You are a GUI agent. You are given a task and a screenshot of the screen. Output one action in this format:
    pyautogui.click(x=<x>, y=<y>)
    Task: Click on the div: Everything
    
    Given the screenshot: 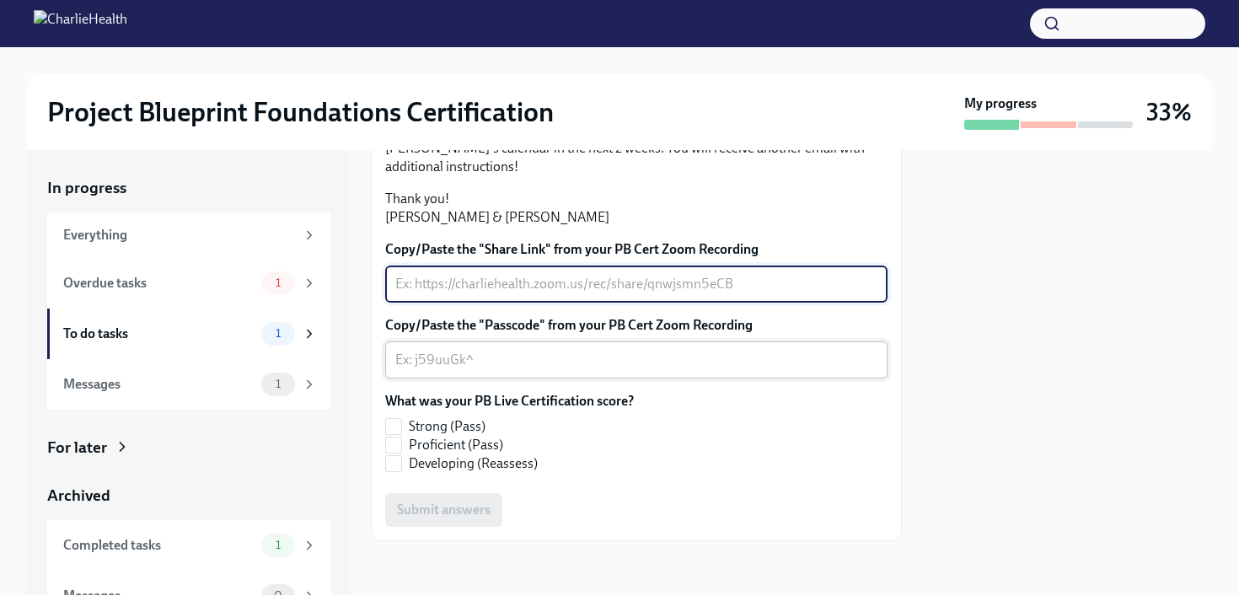 What is the action you would take?
    pyautogui.click(x=179, y=235)
    